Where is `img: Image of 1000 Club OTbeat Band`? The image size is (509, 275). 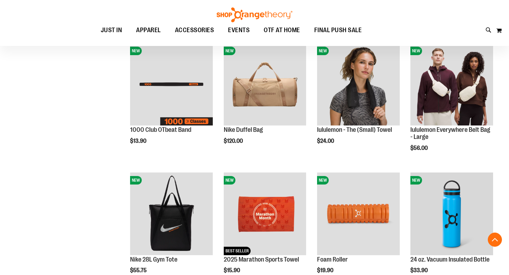 img: Image of 1000 Club OTbeat Band is located at coordinates (171, 84).